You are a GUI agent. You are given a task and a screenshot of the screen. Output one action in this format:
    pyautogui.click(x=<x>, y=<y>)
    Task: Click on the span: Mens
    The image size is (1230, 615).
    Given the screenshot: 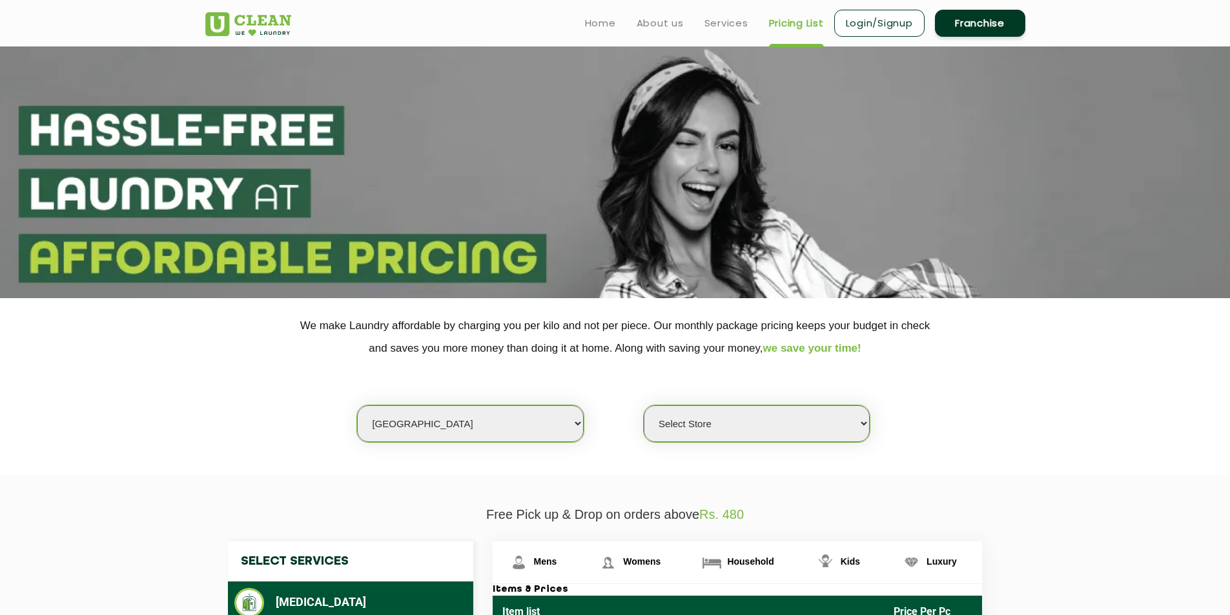 What is the action you would take?
    pyautogui.click(x=545, y=562)
    